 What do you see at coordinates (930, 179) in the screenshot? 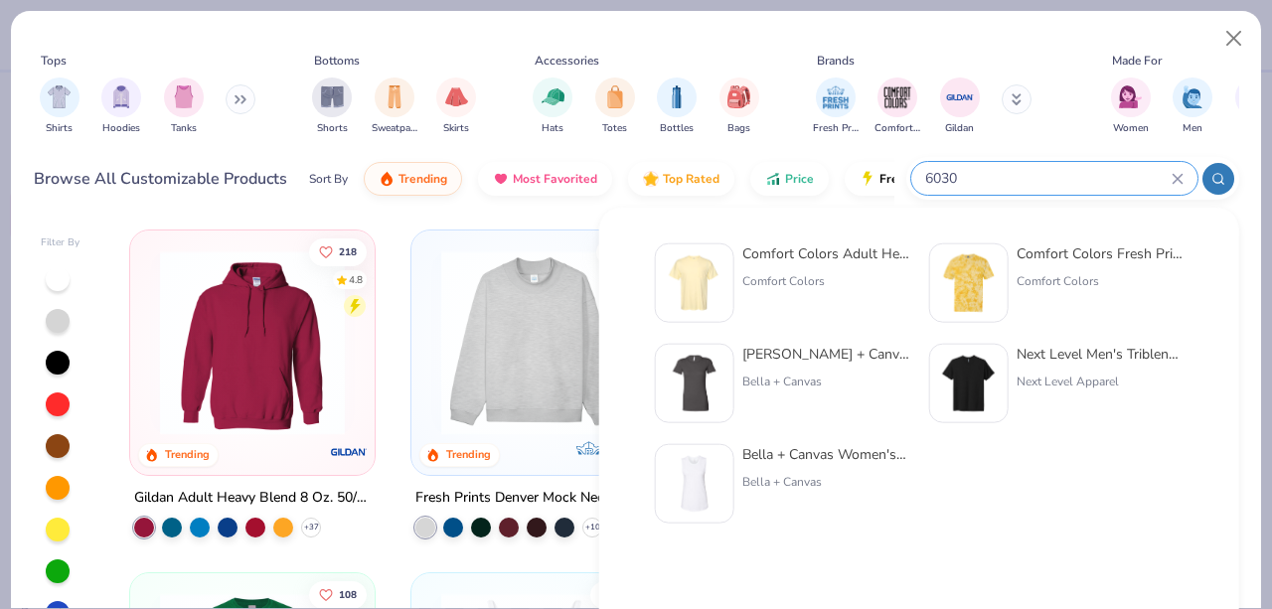
I see `span: Fresh Prints Flash` at bounding box center [930, 179].